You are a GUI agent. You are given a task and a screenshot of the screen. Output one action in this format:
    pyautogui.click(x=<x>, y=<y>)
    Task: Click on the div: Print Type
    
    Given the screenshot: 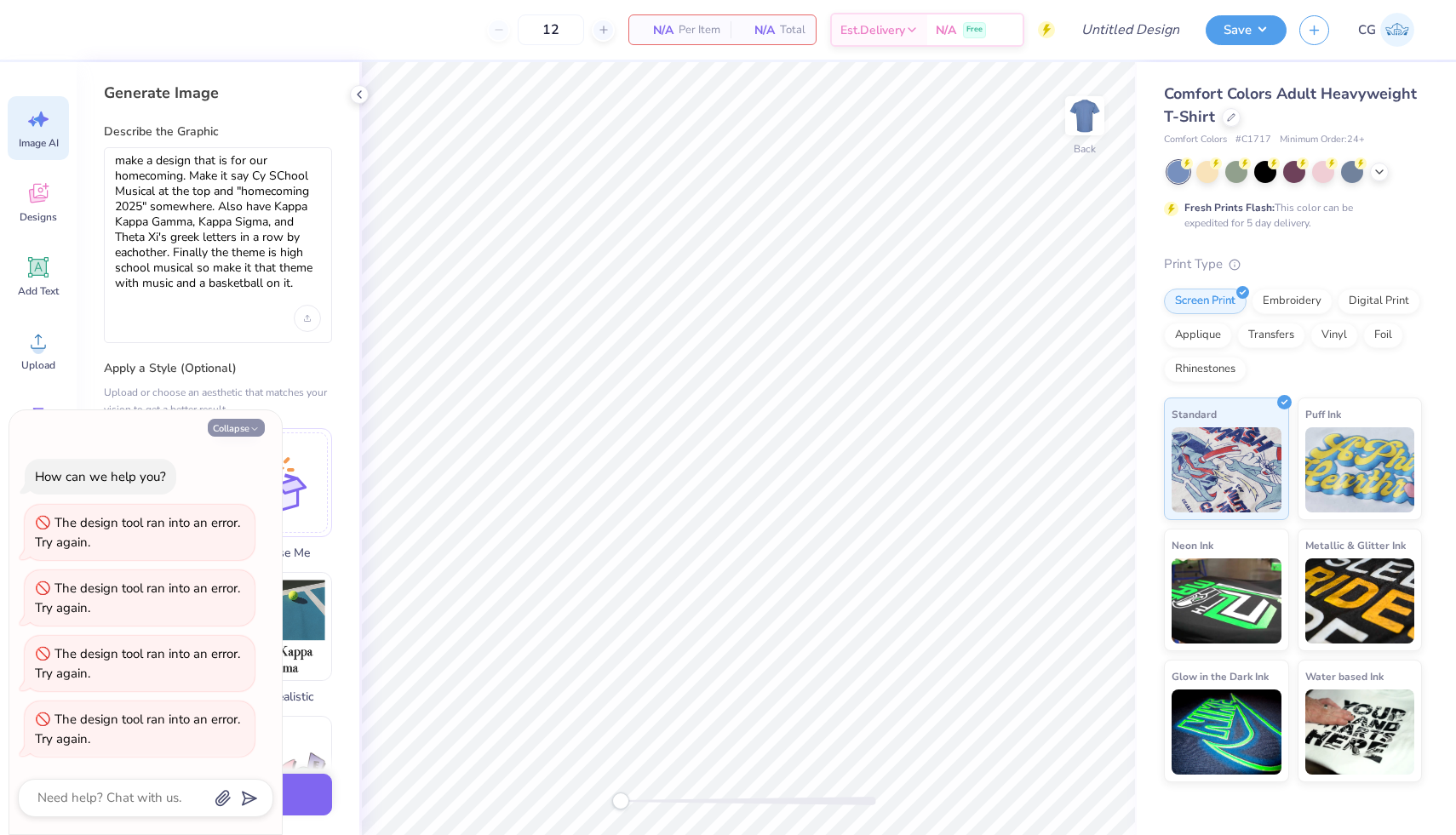 What is the action you would take?
    pyautogui.click(x=1293, y=264)
    